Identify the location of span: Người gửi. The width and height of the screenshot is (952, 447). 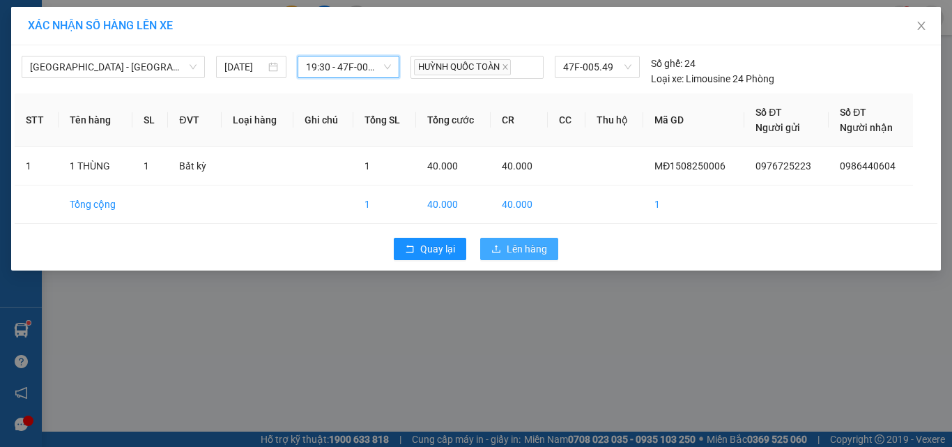
(778, 128).